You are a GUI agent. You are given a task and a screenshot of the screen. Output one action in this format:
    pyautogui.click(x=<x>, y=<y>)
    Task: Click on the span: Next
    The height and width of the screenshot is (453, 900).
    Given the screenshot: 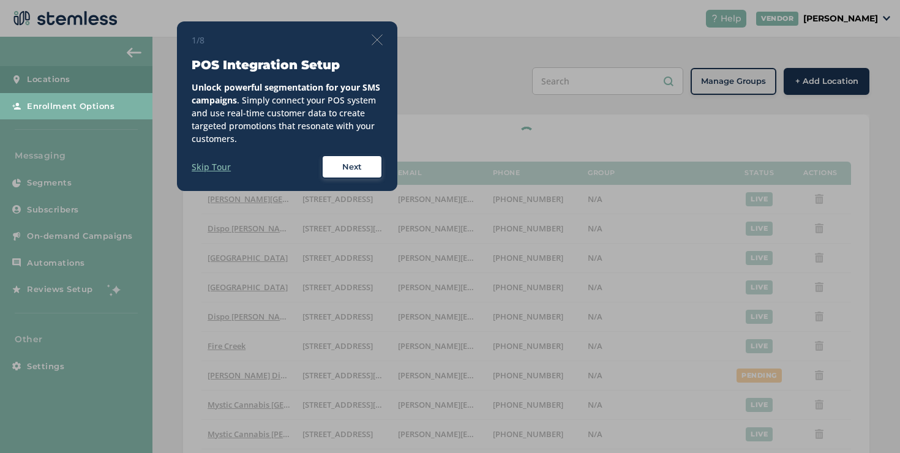 What is the action you would take?
    pyautogui.click(x=352, y=167)
    